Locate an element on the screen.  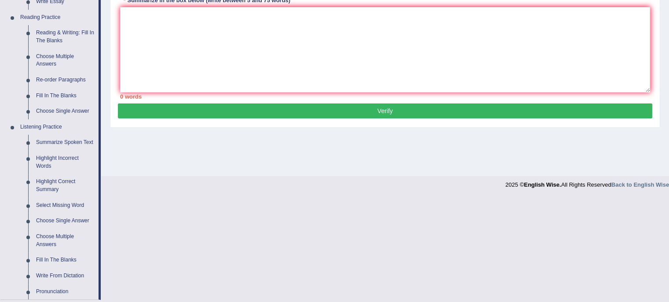
button: Verify is located at coordinates (385, 111).